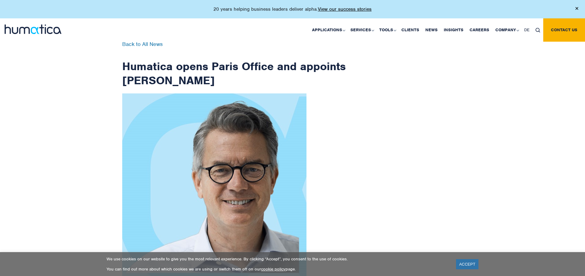 This screenshot has width=585, height=276. What do you see at coordinates (467, 264) in the screenshot?
I see `a: ACCEPT` at bounding box center [467, 264].